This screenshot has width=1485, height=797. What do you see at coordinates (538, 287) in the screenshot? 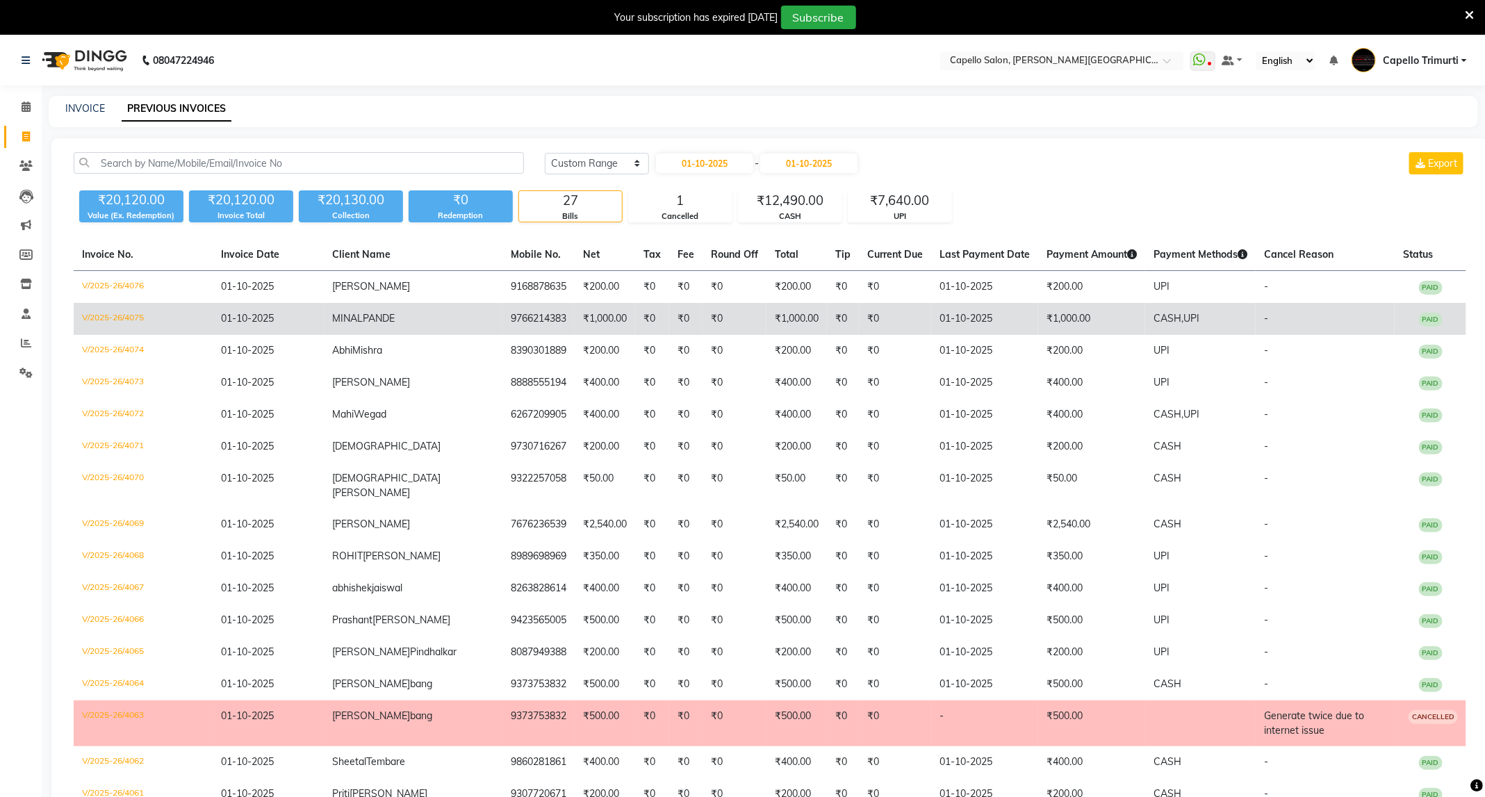
I see `td: 9168878635` at bounding box center [538, 287].